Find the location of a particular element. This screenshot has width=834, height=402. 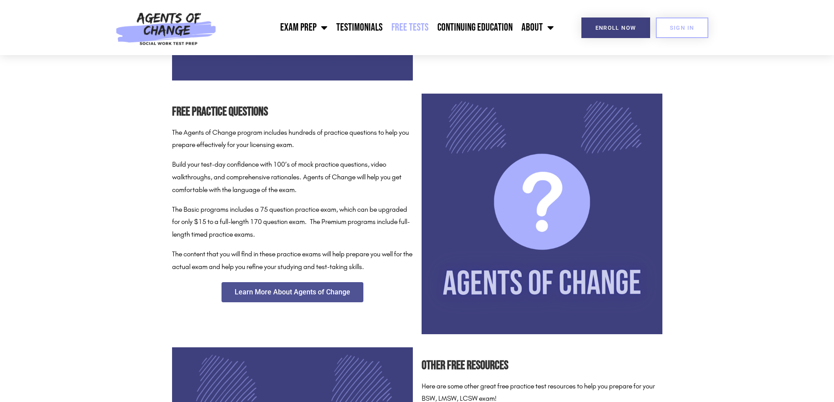

p: Build your test-day confidence with 100’s of mock practice questions, video walkthroughs, and com... is located at coordinates (292, 177).